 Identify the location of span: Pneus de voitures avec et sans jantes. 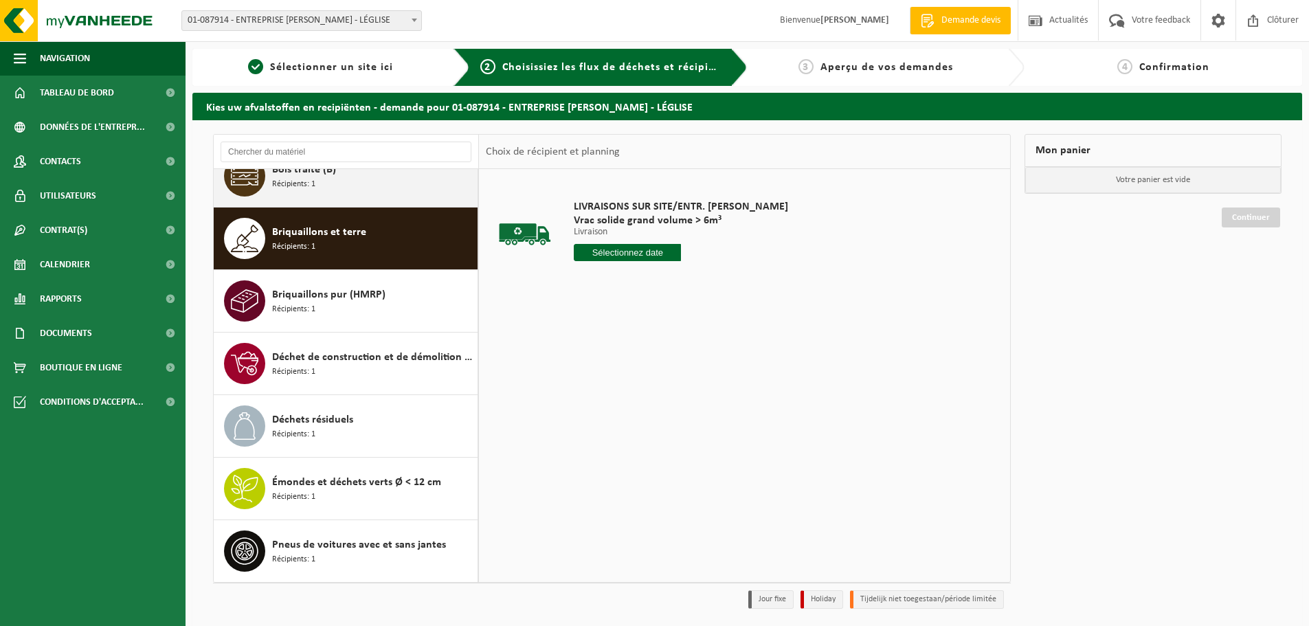
(359, 545).